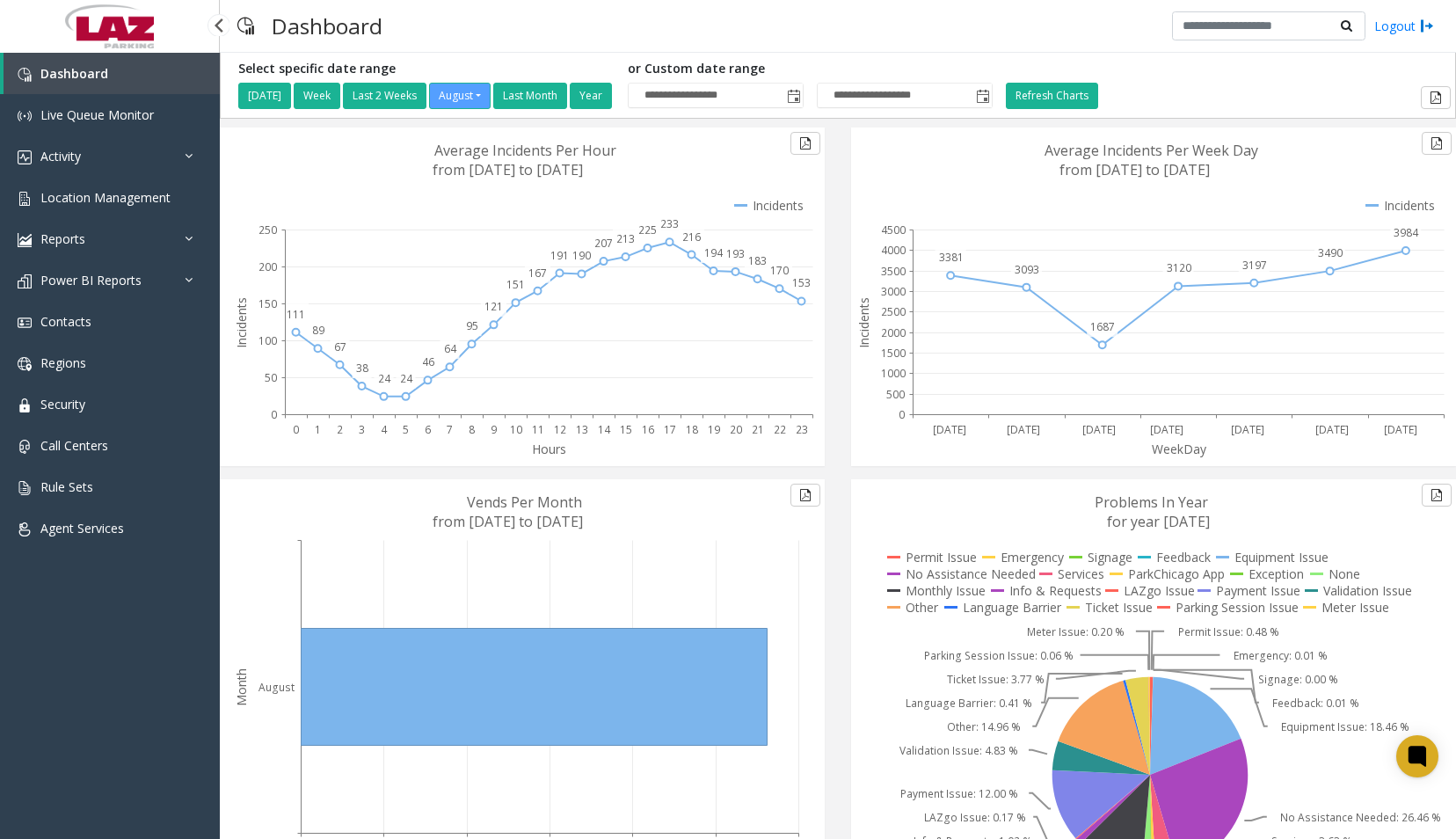  I want to click on text: 207, so click(603, 243).